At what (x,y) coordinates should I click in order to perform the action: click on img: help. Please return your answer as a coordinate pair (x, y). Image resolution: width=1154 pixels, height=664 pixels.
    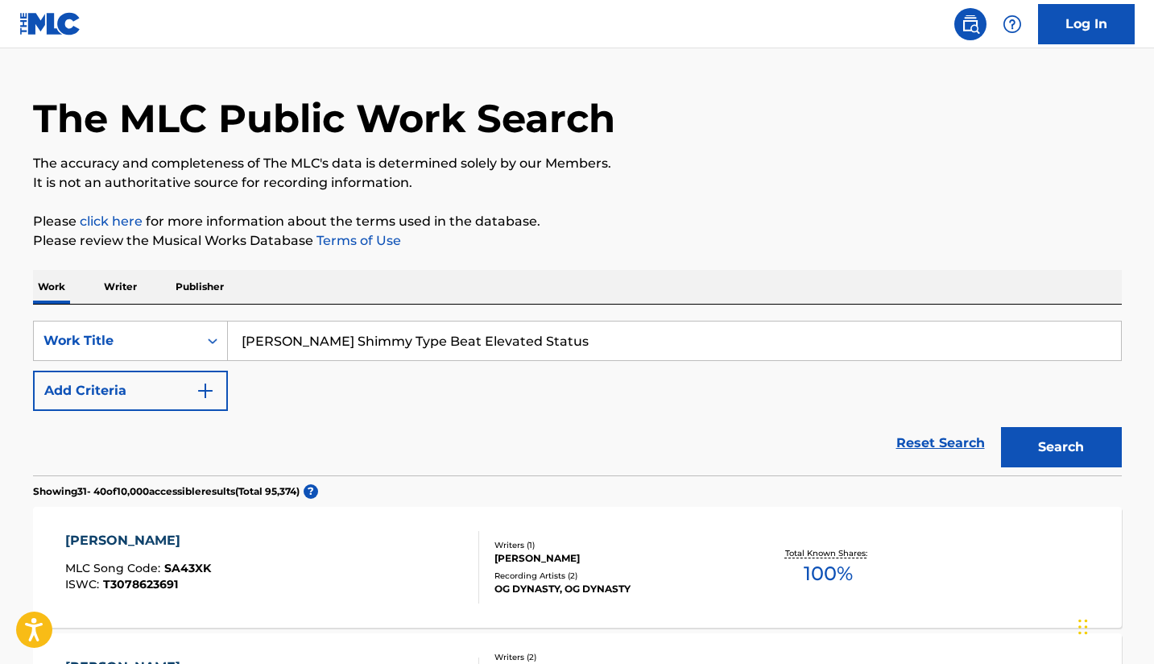
    Looking at the image, I should click on (1013, 24).